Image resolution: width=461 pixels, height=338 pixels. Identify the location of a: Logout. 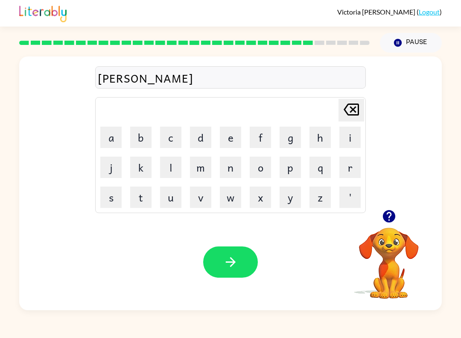
(429, 12).